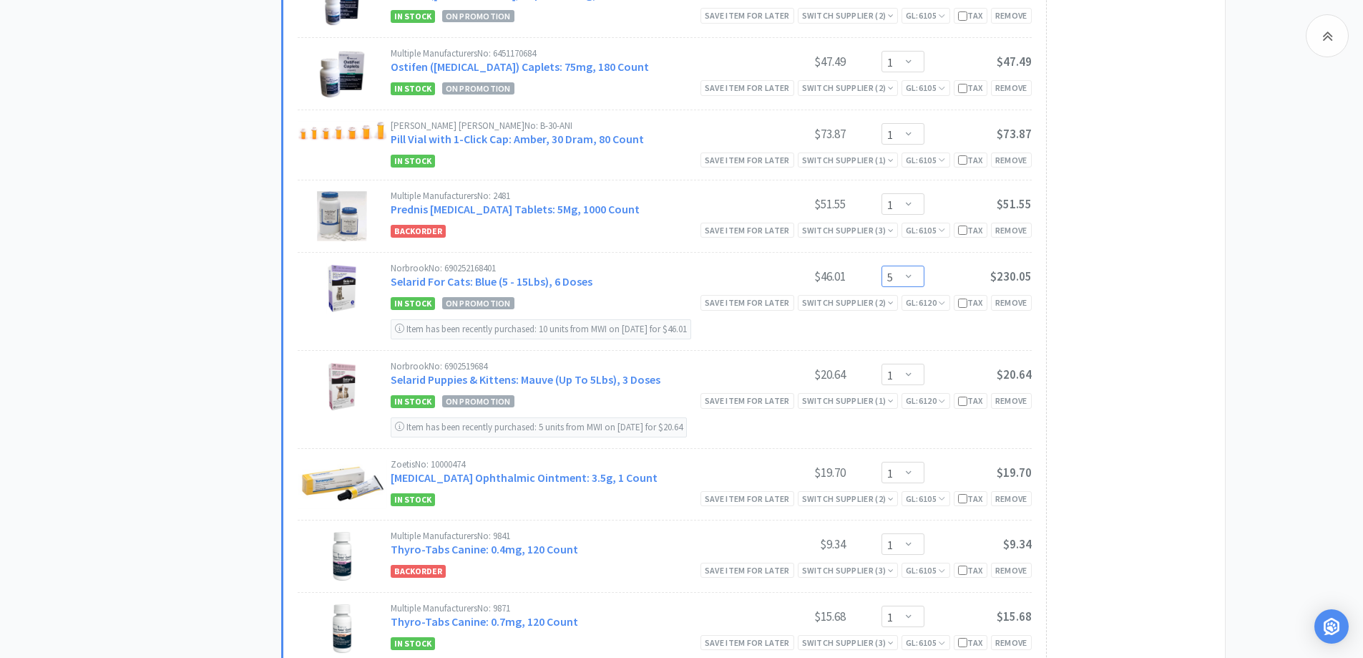 The image size is (1363, 658). What do you see at coordinates (1014, 374) in the screenshot?
I see `span: $20.64` at bounding box center [1014, 374].